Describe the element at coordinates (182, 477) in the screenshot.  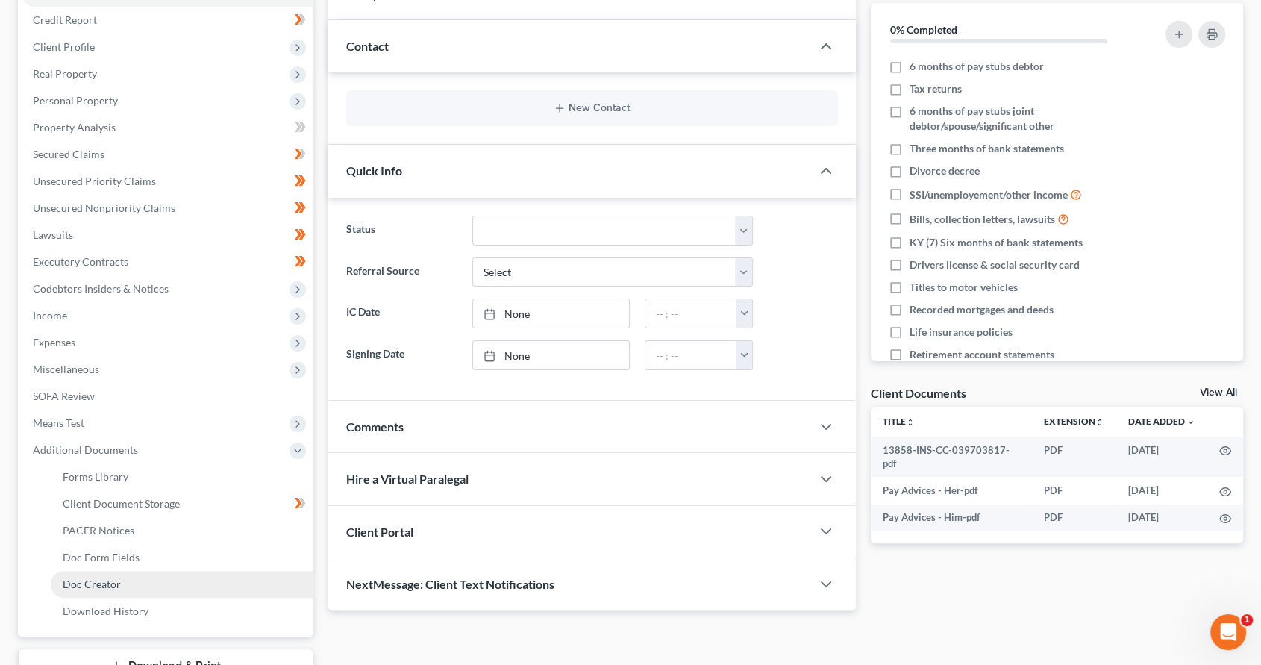
I see `a: Forms Library` at that location.